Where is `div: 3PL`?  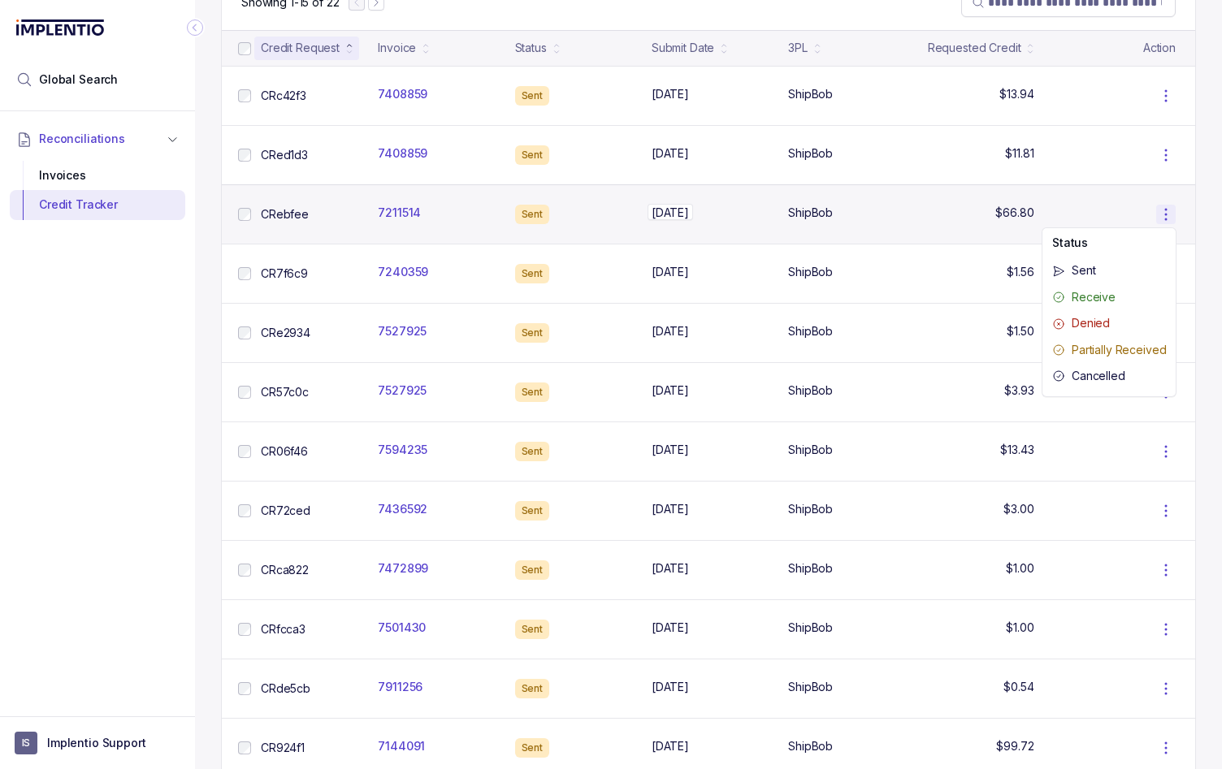
div: 3PL is located at coordinates (798, 48).